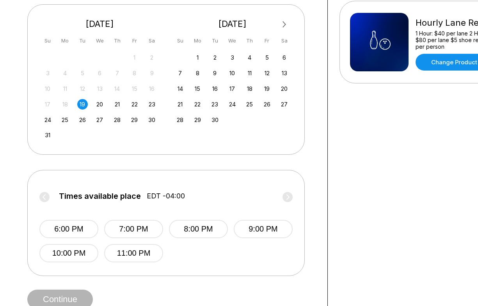  I want to click on div: Choose Monday, September 8th, 2025, so click(197, 73).